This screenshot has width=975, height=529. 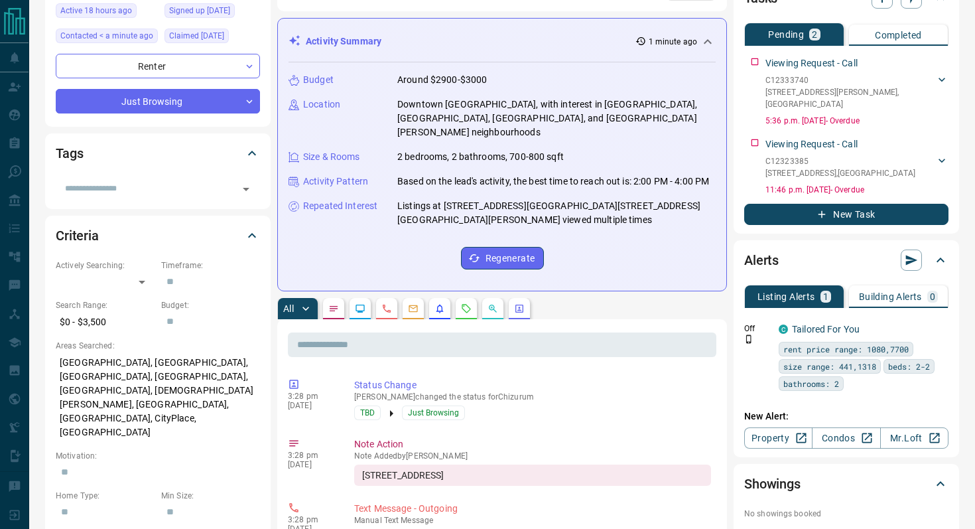 What do you see at coordinates (480, 157) in the screenshot?
I see `p: 2 bedrooms, 2 bathrooms, 700-800 sqft` at bounding box center [480, 157].